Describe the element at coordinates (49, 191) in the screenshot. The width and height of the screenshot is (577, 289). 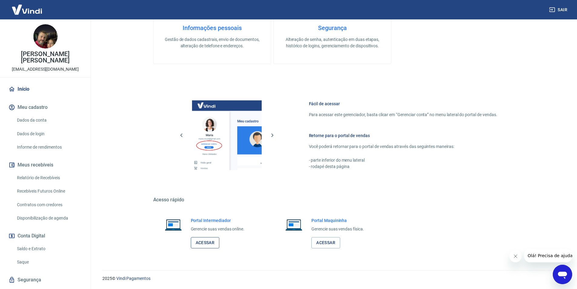
I see `a: Recebíveis Futuros Online` at that location.